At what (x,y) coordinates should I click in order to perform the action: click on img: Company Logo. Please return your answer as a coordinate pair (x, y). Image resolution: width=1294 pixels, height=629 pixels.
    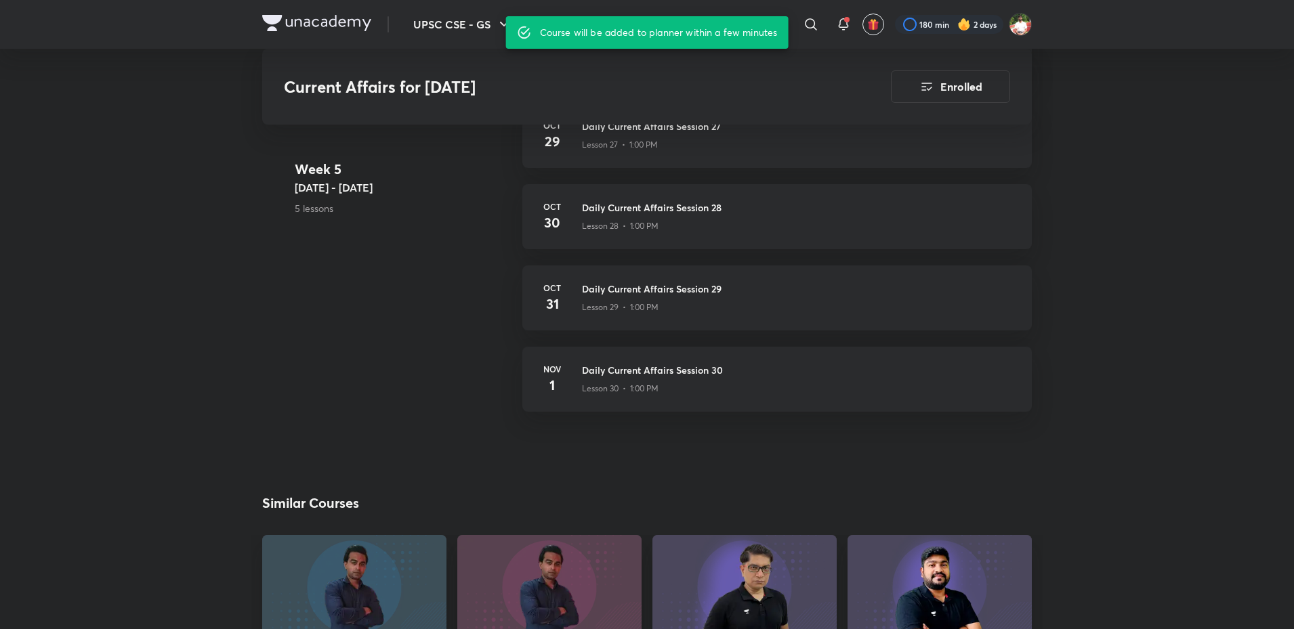
    Looking at the image, I should click on (316, 23).